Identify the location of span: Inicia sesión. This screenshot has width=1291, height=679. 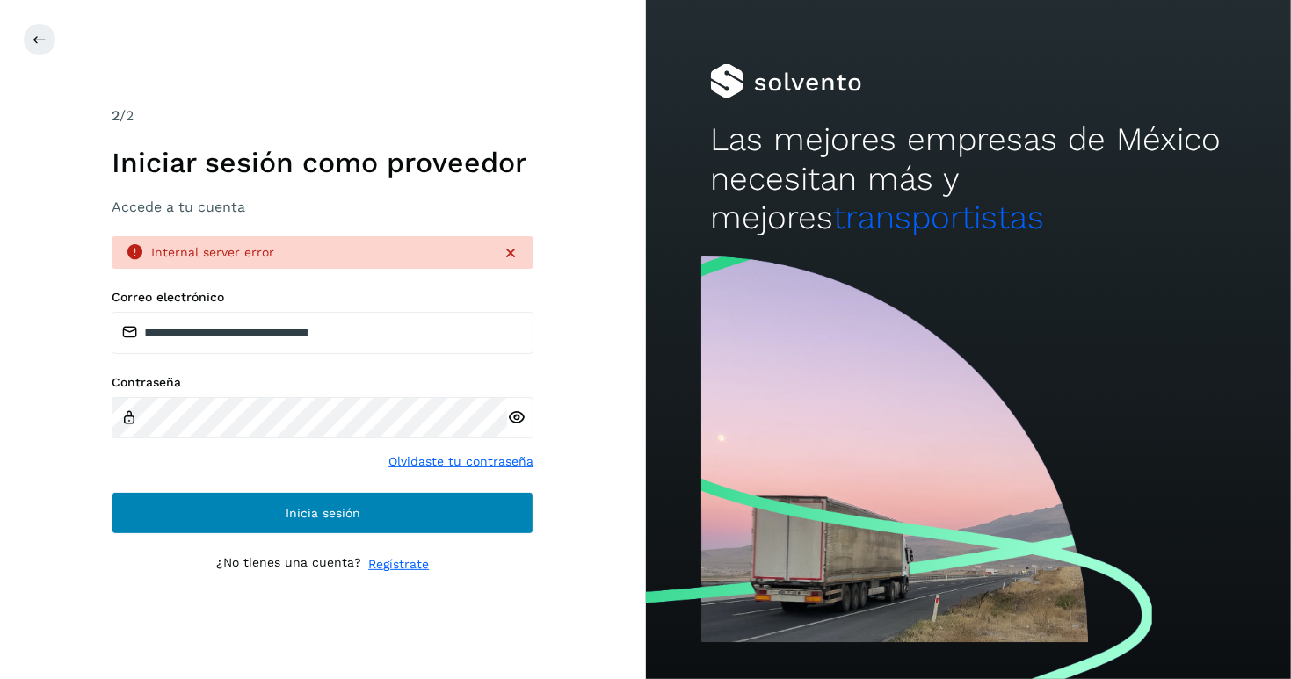
(323, 513).